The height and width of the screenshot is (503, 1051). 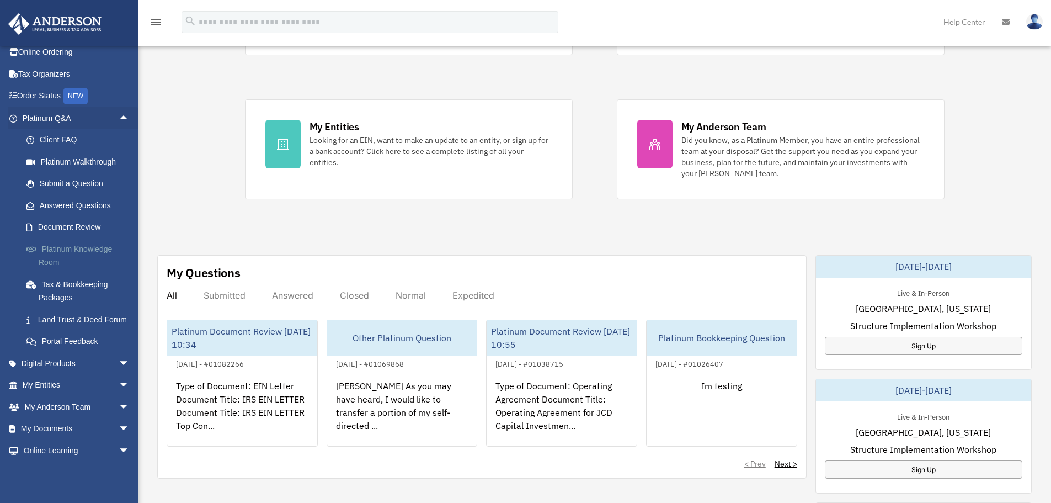 I want to click on a: Tax & Bookkeeping Packages, so click(x=81, y=291).